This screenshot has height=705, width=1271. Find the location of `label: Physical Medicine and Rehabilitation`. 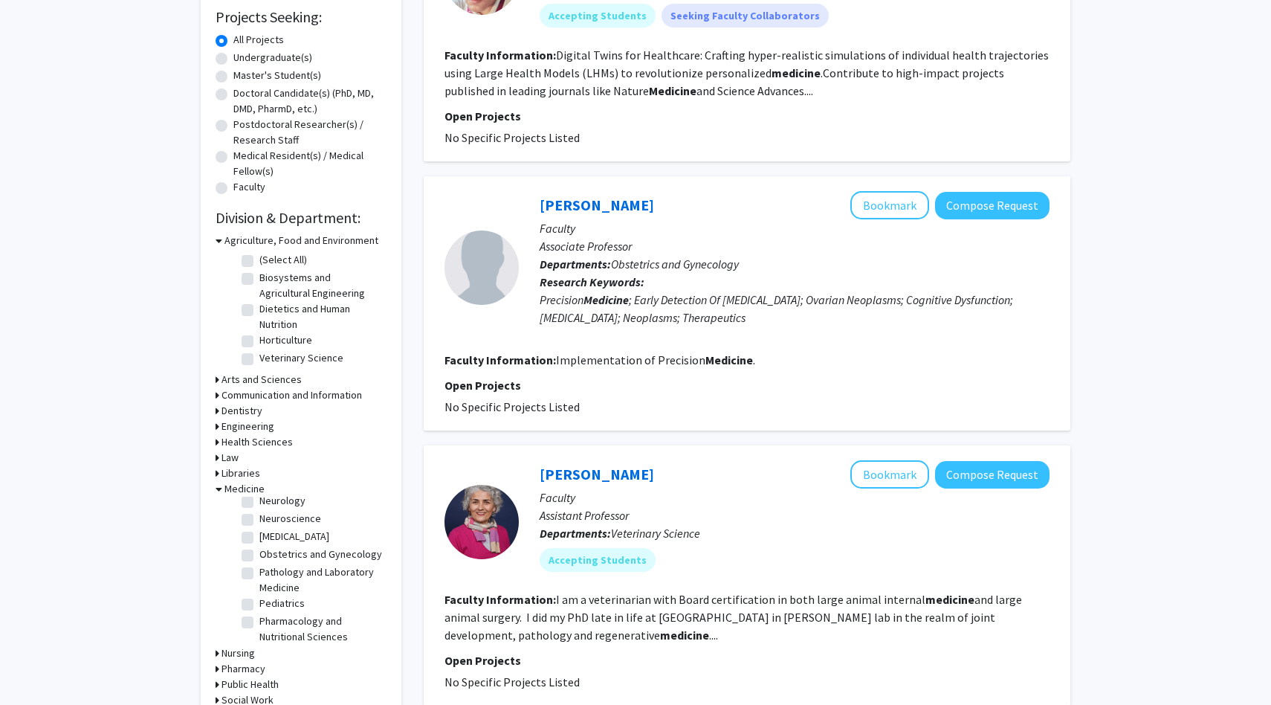

label: Physical Medicine and Rehabilitation is located at coordinates (321, 660).